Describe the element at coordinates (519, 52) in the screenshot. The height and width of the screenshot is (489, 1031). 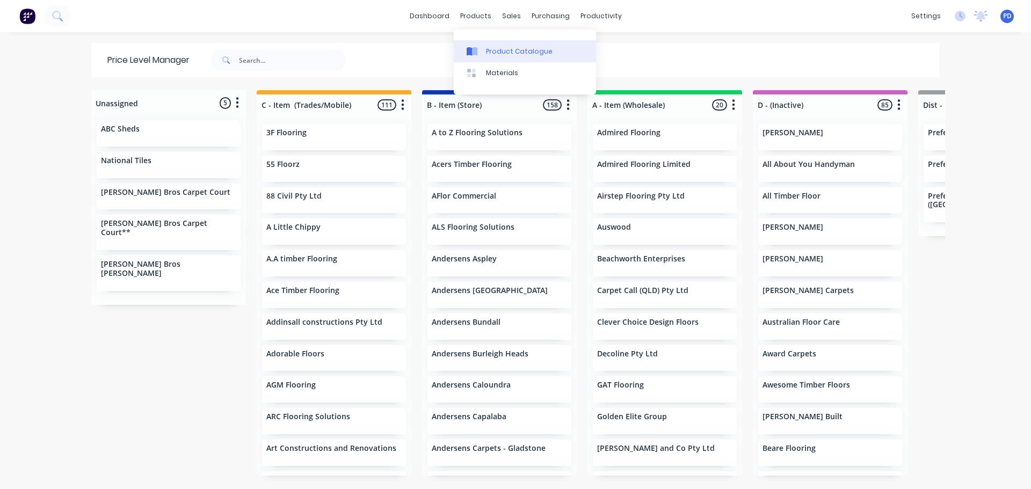
I see `div: Product Catalogue` at that location.